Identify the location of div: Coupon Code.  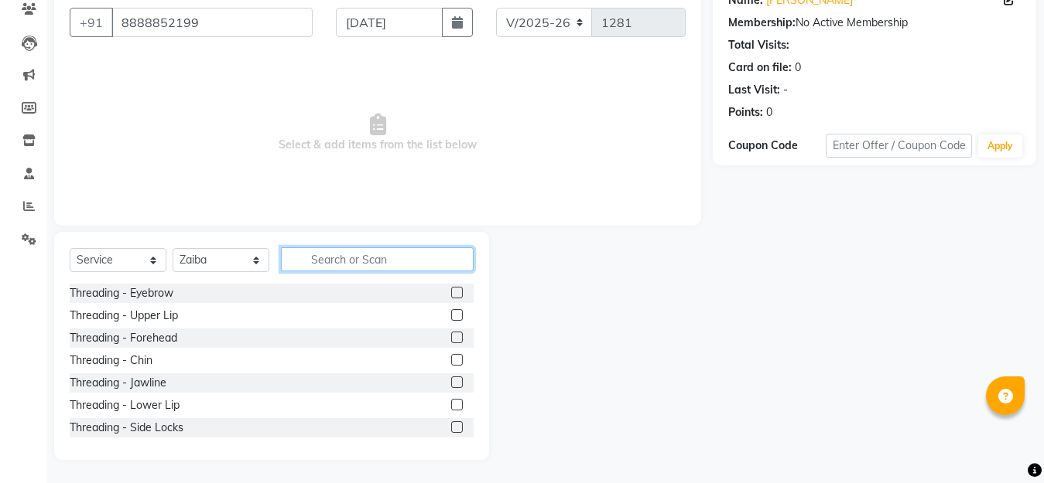
(777, 145).